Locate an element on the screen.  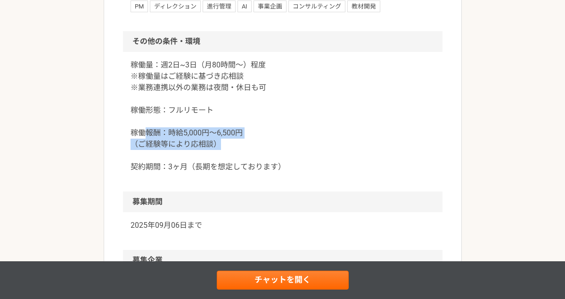
p: 2025年09月06日まで is located at coordinates (283, 225).